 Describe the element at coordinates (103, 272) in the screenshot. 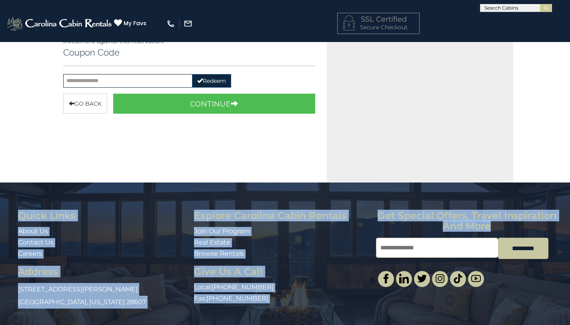

I see `h3: Address` at that location.